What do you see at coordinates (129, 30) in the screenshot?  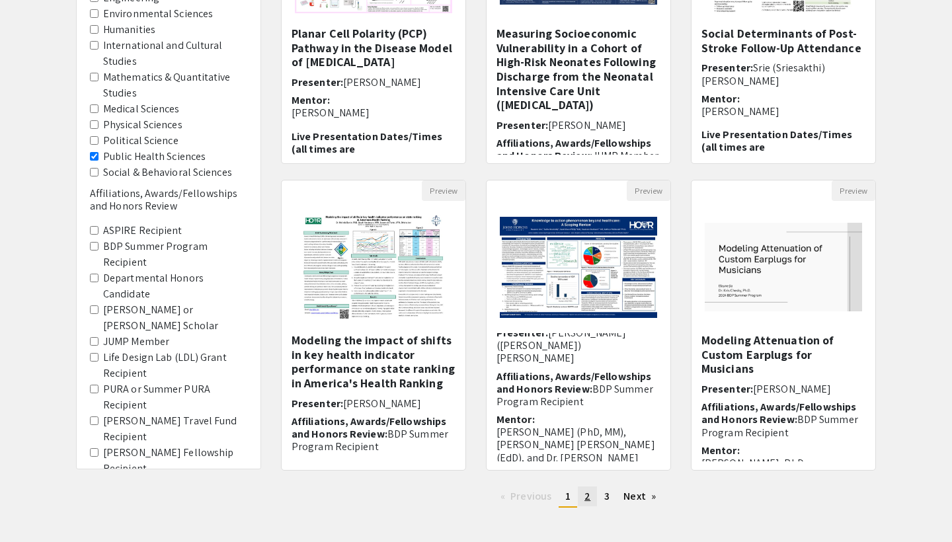 I see `label: Humanities` at bounding box center [129, 30].